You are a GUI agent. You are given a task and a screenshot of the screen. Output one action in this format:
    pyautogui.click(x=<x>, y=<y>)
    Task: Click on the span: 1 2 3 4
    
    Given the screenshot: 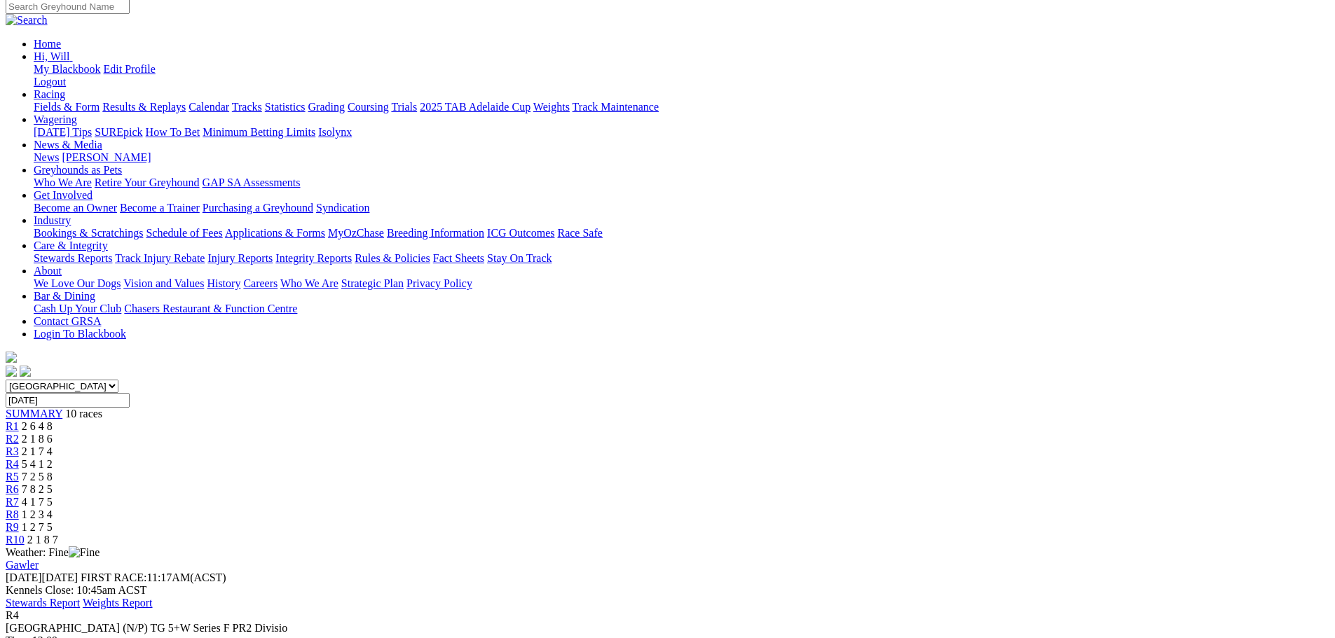 What is the action you would take?
    pyautogui.click(x=37, y=514)
    